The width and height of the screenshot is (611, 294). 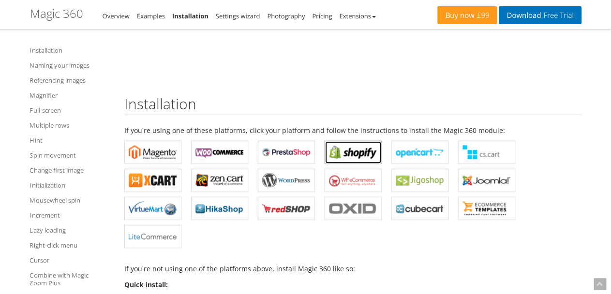 I want to click on b: Magic 360 for Magento, so click(x=153, y=152).